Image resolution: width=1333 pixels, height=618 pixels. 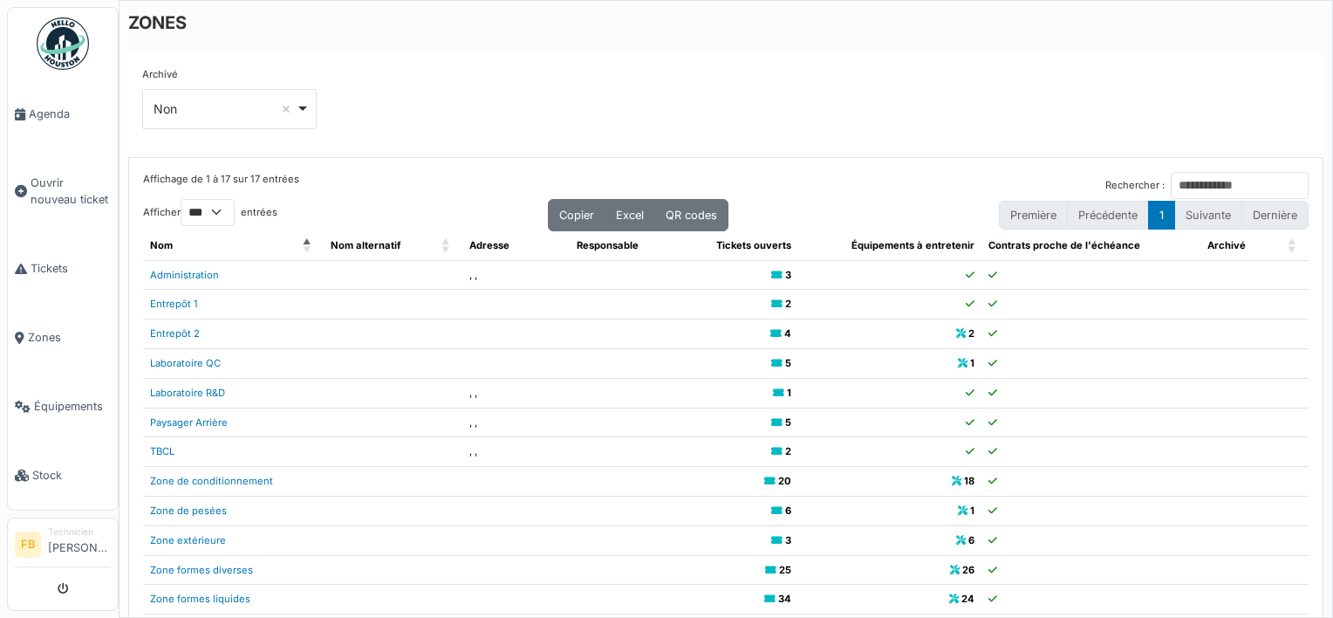 What do you see at coordinates (1226, 245) in the screenshot?
I see `span: Archivé` at bounding box center [1226, 245].